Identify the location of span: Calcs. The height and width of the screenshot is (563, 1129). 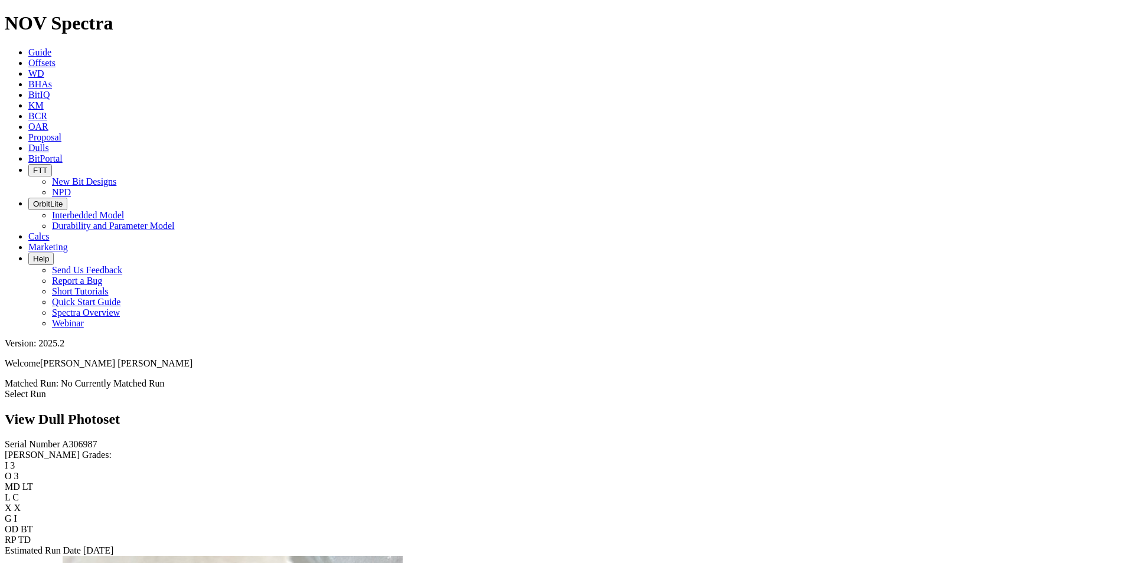
(39, 236).